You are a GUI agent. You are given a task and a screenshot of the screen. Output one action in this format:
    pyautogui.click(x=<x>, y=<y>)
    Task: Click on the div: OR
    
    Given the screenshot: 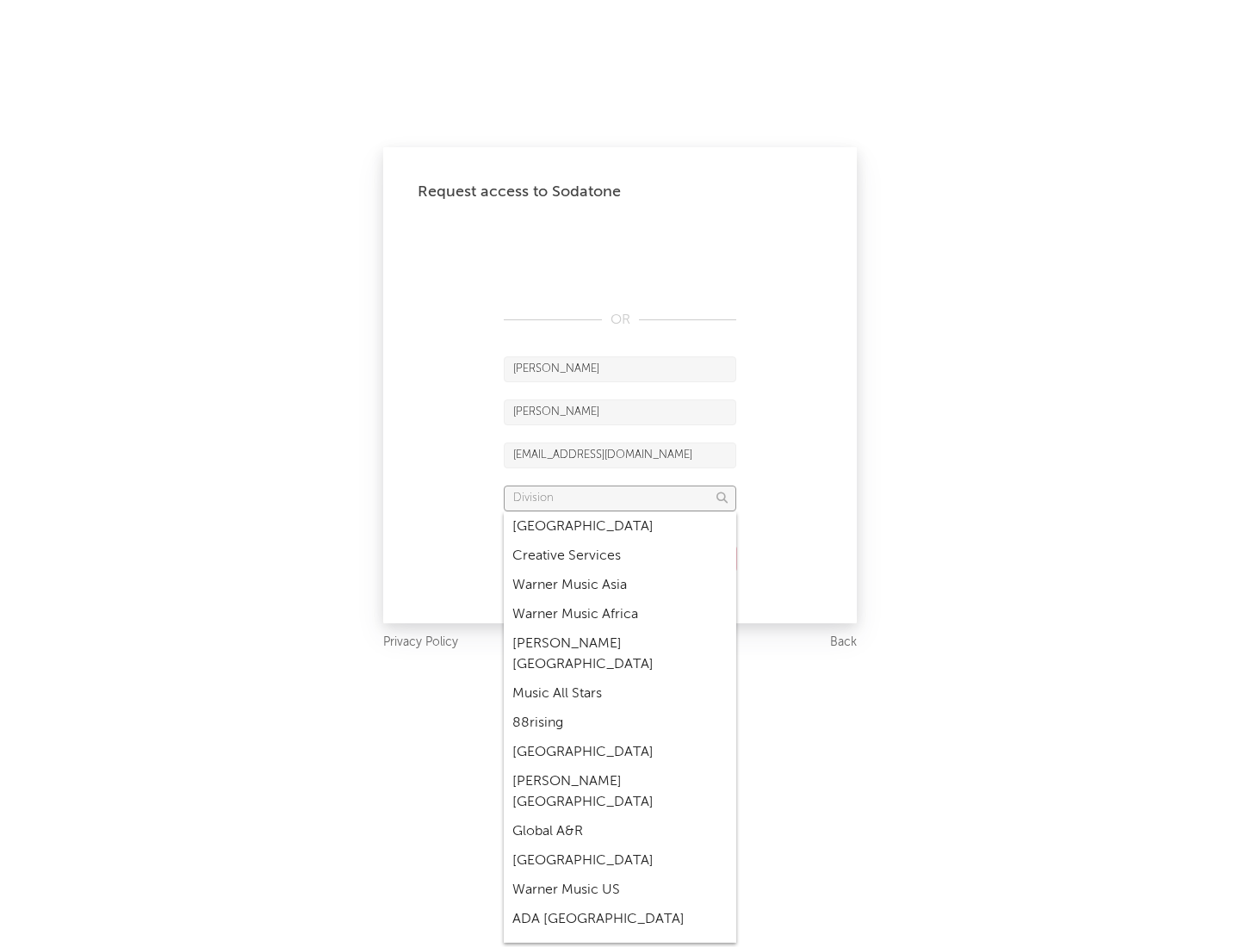 What is the action you would take?
    pyautogui.click(x=620, y=320)
    